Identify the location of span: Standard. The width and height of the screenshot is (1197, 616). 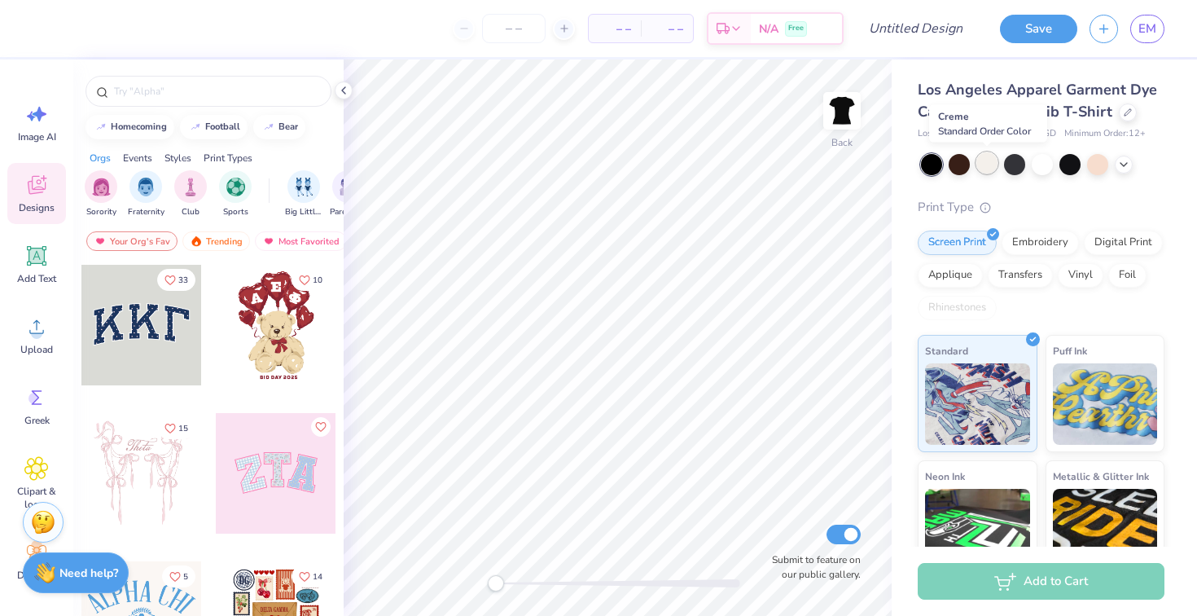
(946, 350).